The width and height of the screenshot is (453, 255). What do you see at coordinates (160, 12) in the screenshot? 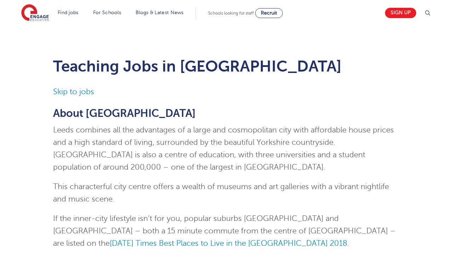
I see `a: Blogs & Latest News` at bounding box center [160, 12].